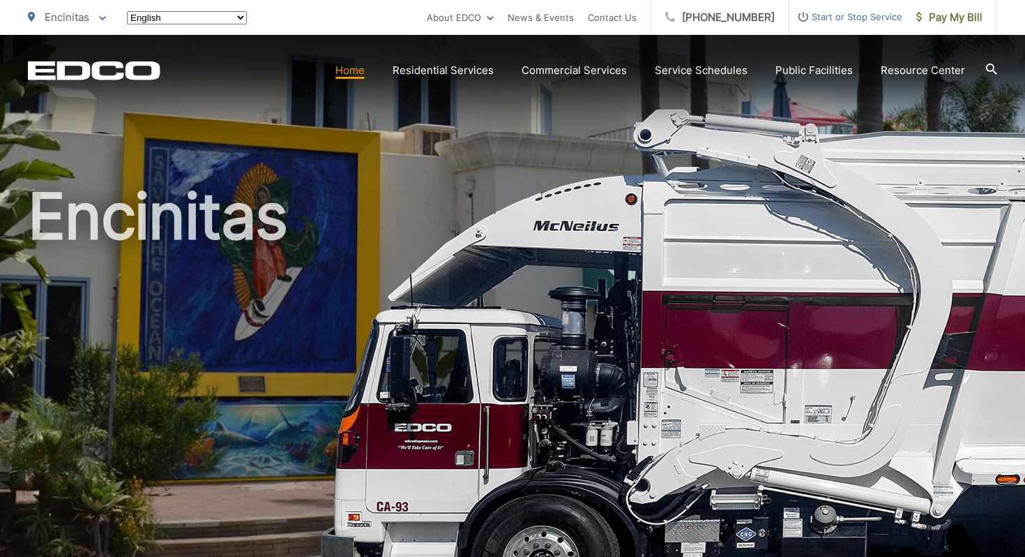  I want to click on a: EDCD logo. Return to the homepage., so click(94, 70).